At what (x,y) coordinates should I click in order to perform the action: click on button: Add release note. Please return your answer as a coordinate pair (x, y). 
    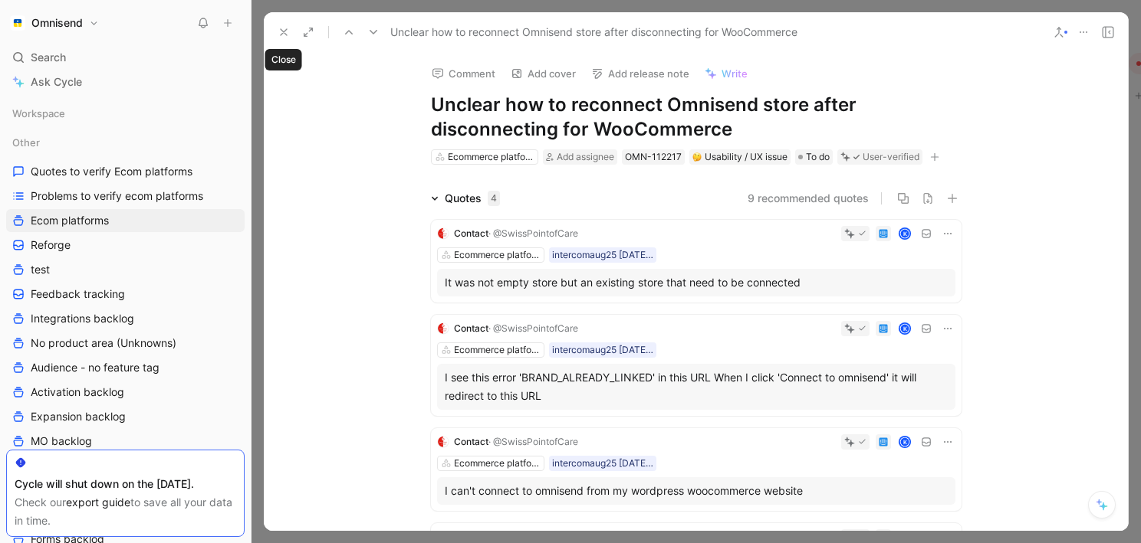
    Looking at the image, I should click on (640, 74).